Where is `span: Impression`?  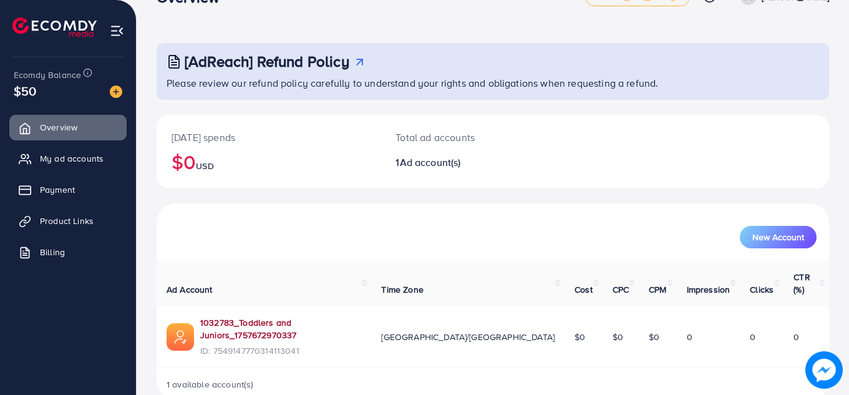
span: Impression is located at coordinates (709, 290).